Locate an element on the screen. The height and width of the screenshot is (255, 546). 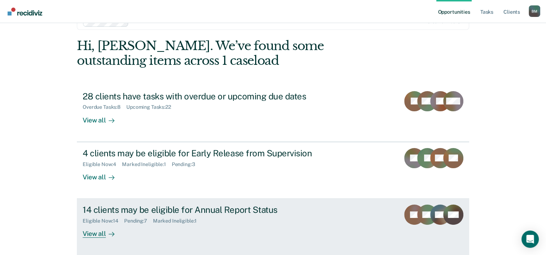
button: Profile dropdown button is located at coordinates (534, 11).